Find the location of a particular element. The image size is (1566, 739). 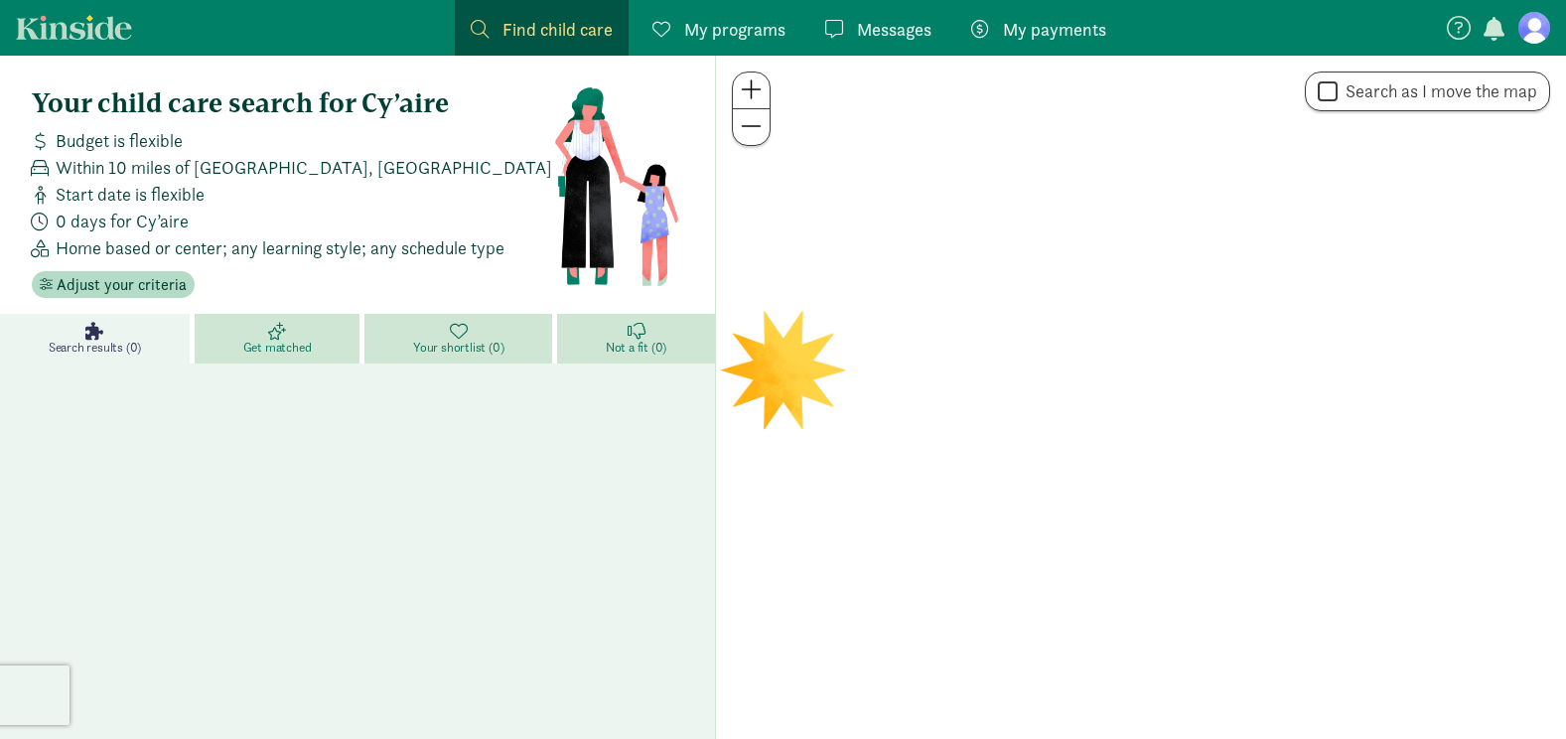

span: Messages is located at coordinates (894, 29).